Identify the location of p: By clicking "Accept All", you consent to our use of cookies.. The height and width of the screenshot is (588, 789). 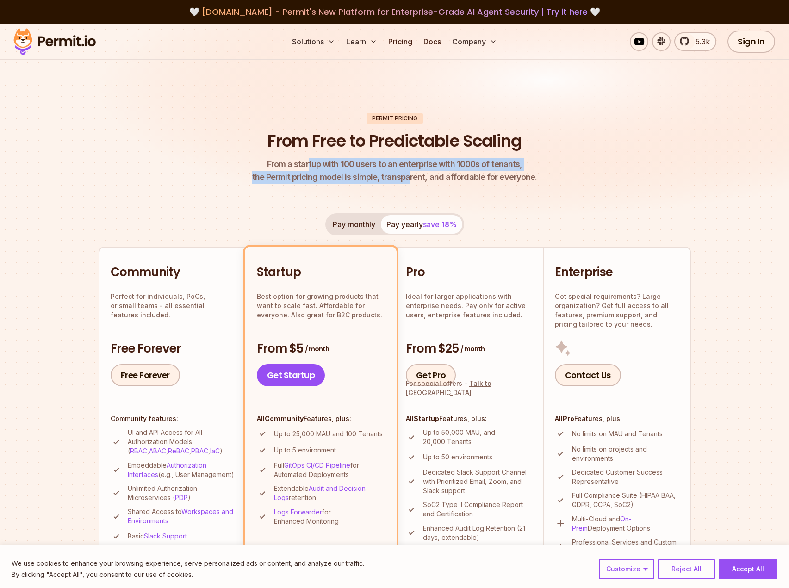
(188, 575).